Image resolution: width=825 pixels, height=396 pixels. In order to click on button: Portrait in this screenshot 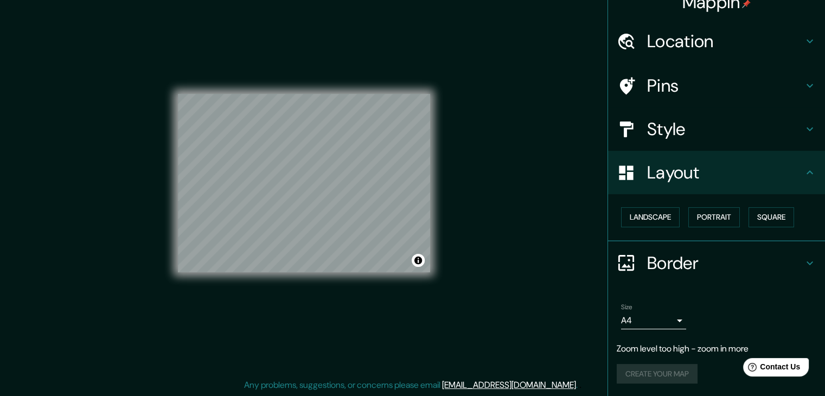, I will do `click(714, 217)`.